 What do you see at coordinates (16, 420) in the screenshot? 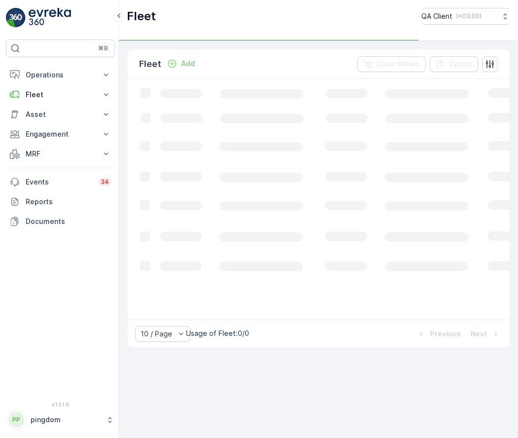
I see `div: PP` at bounding box center [16, 420].